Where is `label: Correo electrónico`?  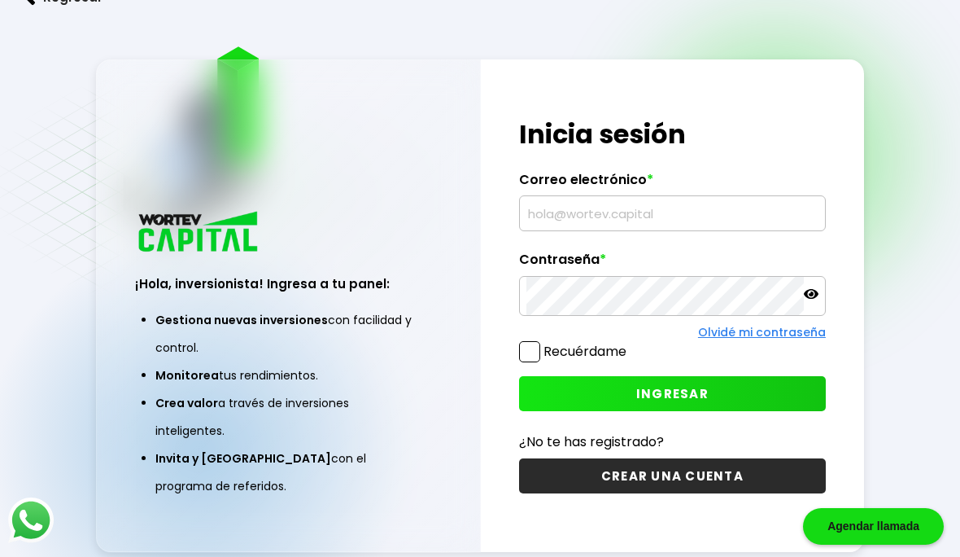
label: Correo electrónico is located at coordinates (672, 184).